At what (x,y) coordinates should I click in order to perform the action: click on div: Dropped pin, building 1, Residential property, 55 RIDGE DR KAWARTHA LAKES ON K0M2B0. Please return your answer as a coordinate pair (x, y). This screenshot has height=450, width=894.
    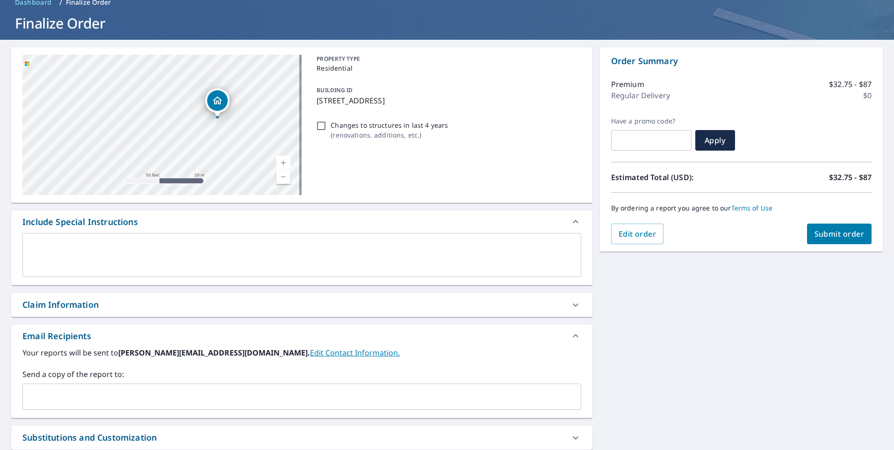
    Looking at the image, I should click on (218, 103).